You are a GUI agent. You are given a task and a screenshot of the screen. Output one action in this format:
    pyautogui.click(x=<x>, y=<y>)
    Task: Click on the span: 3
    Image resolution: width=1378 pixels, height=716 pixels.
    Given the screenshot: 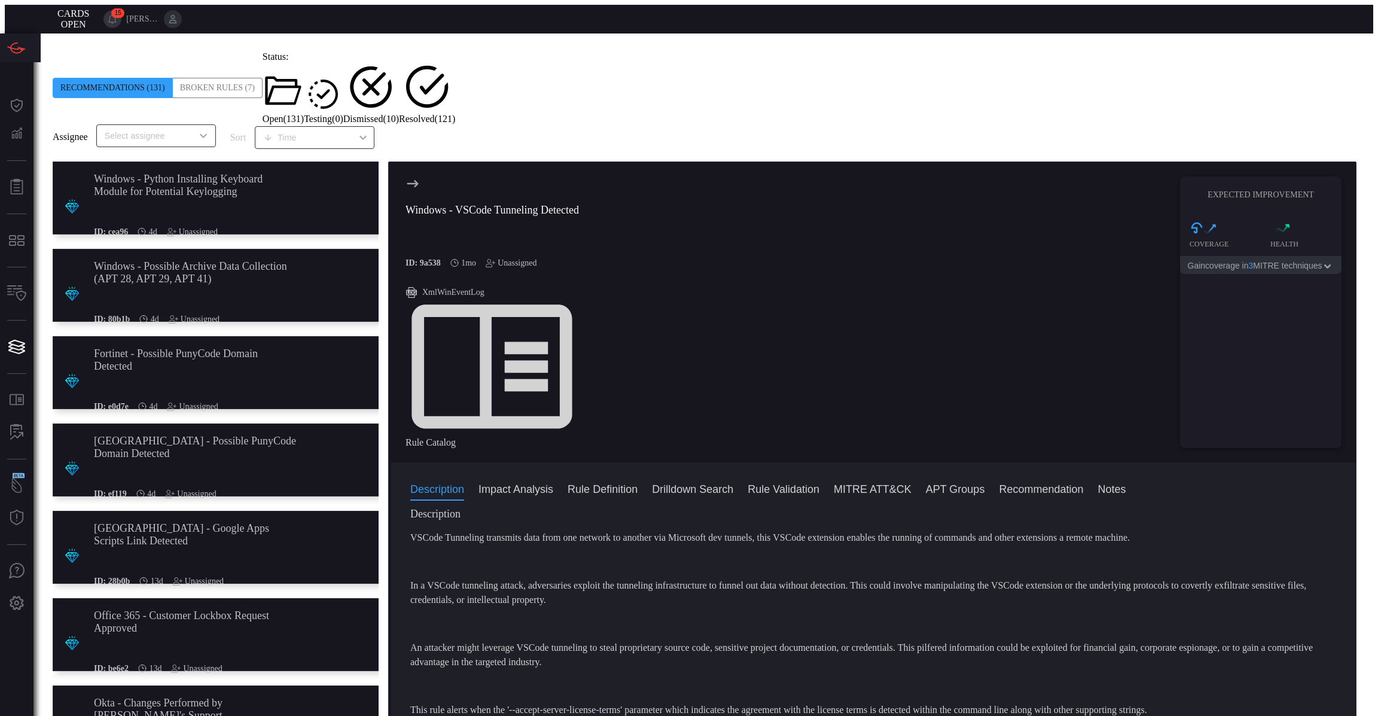 What is the action you would take?
    pyautogui.click(x=1251, y=266)
    